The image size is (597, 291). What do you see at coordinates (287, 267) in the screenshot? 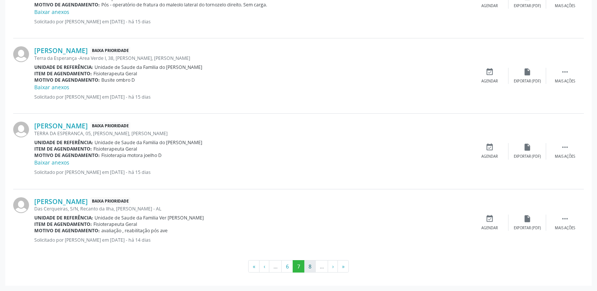
I see `button: Go to page 6` at bounding box center [287, 267].